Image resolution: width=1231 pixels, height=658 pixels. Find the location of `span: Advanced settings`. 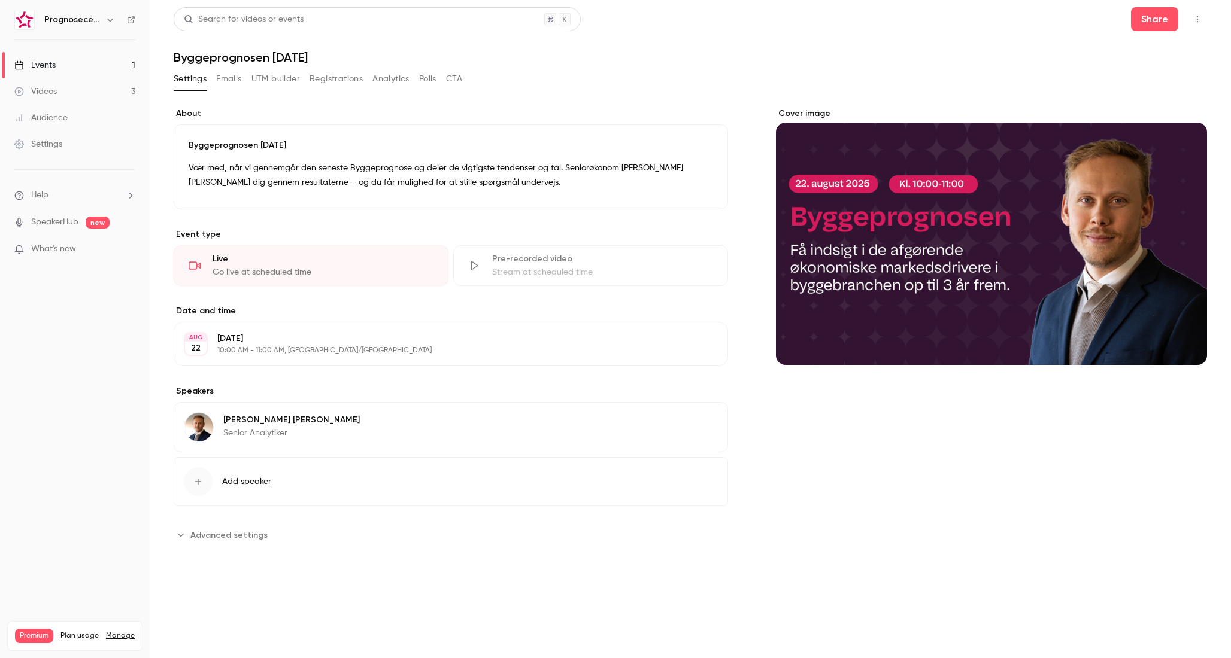

span: Advanced settings is located at coordinates (229, 535).